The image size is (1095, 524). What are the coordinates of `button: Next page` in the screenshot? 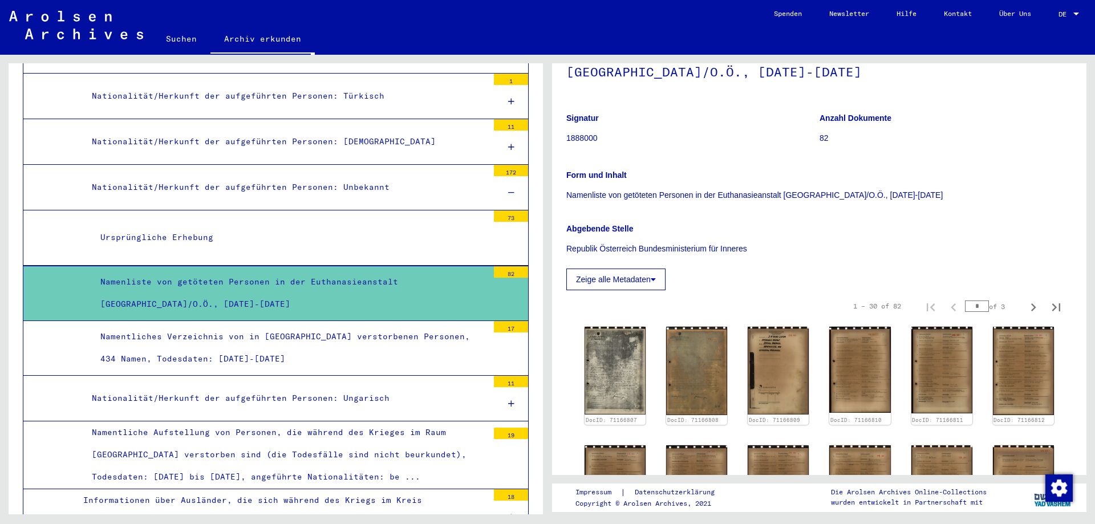 It's located at (1034, 306).